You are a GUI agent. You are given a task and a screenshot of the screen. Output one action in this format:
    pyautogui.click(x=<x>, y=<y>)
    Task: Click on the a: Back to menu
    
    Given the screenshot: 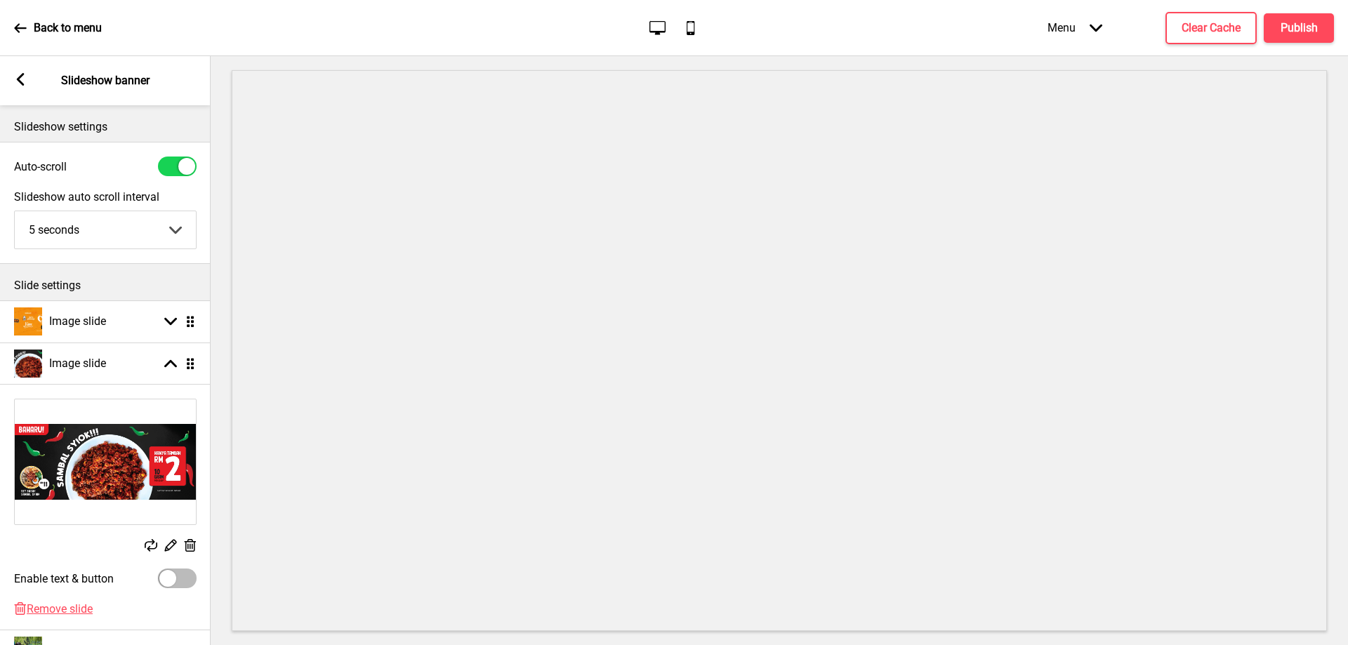 What is the action you would take?
    pyautogui.click(x=58, y=28)
    